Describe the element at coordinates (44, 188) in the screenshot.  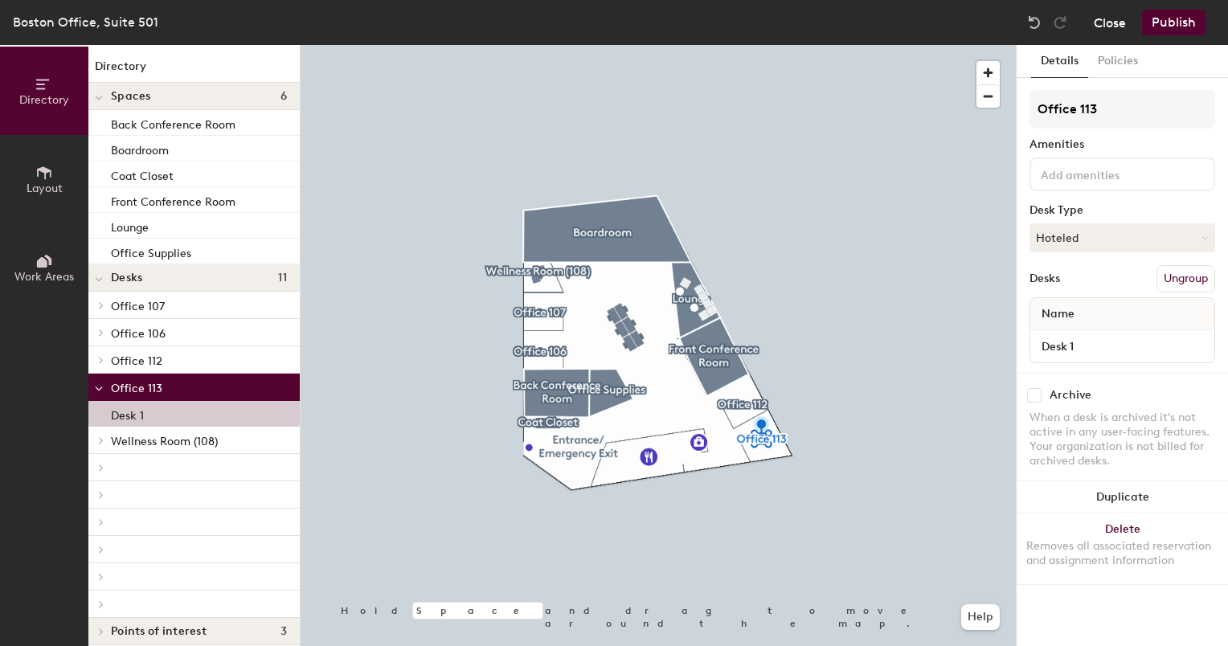
I see `span: Layout` at that location.